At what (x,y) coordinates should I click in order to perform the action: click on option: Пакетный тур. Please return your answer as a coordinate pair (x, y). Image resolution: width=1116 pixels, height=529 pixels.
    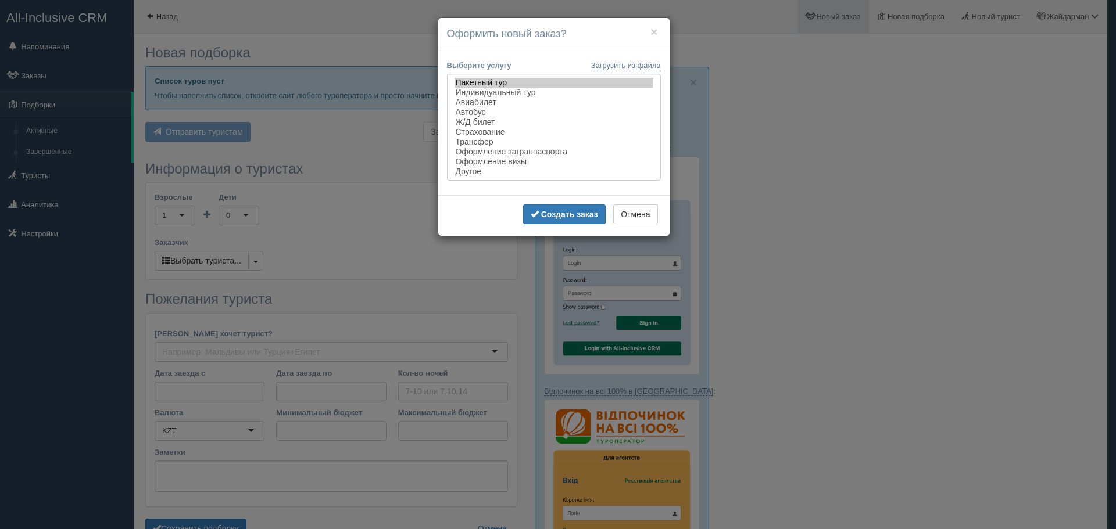
    Looking at the image, I should click on (554, 83).